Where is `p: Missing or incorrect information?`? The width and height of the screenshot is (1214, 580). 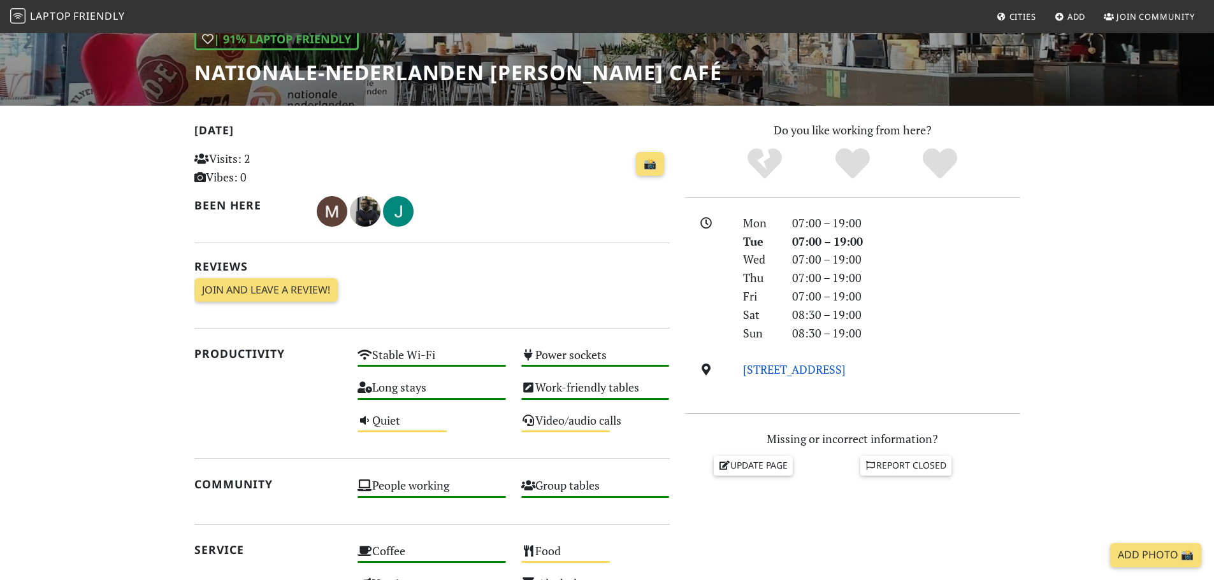
p: Missing or incorrect information? is located at coordinates (852, 439).